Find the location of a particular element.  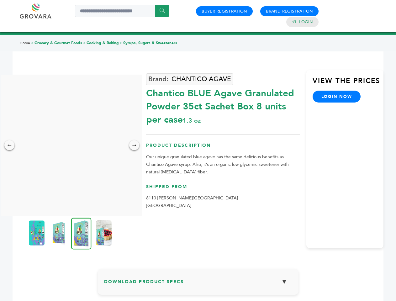

a: Home is located at coordinates (25, 43).